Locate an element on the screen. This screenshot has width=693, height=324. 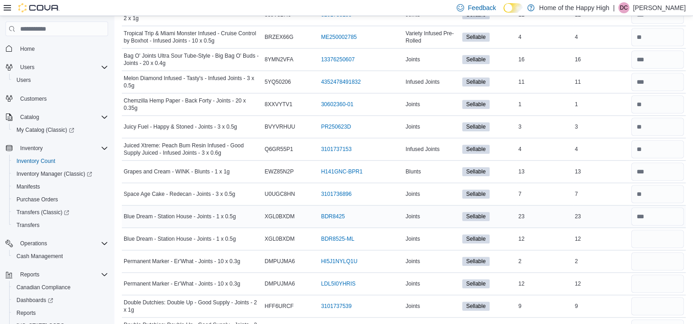
span: DC is located at coordinates (623, 8).